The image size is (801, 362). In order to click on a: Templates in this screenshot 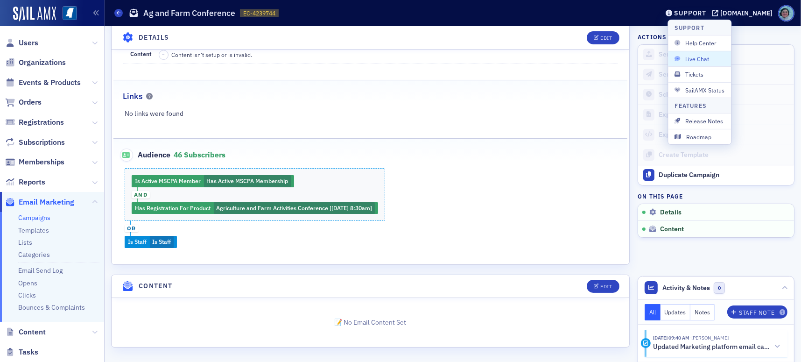, I will do `click(34, 230)`.